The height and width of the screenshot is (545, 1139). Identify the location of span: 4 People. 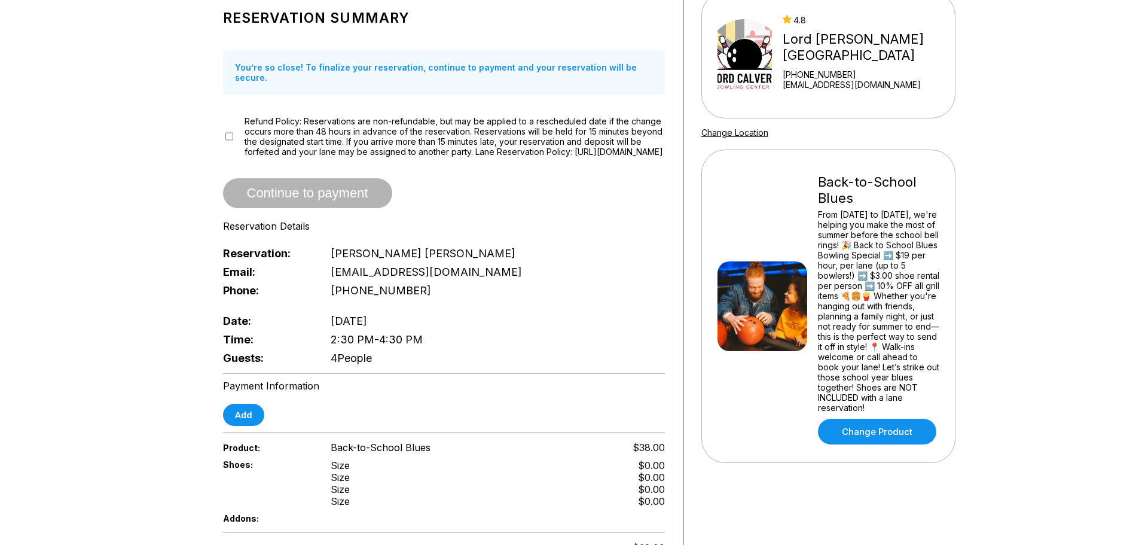
(351, 357).